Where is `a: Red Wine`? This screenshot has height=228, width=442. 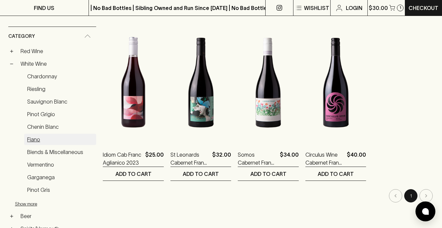 a: Red Wine is located at coordinates (57, 51).